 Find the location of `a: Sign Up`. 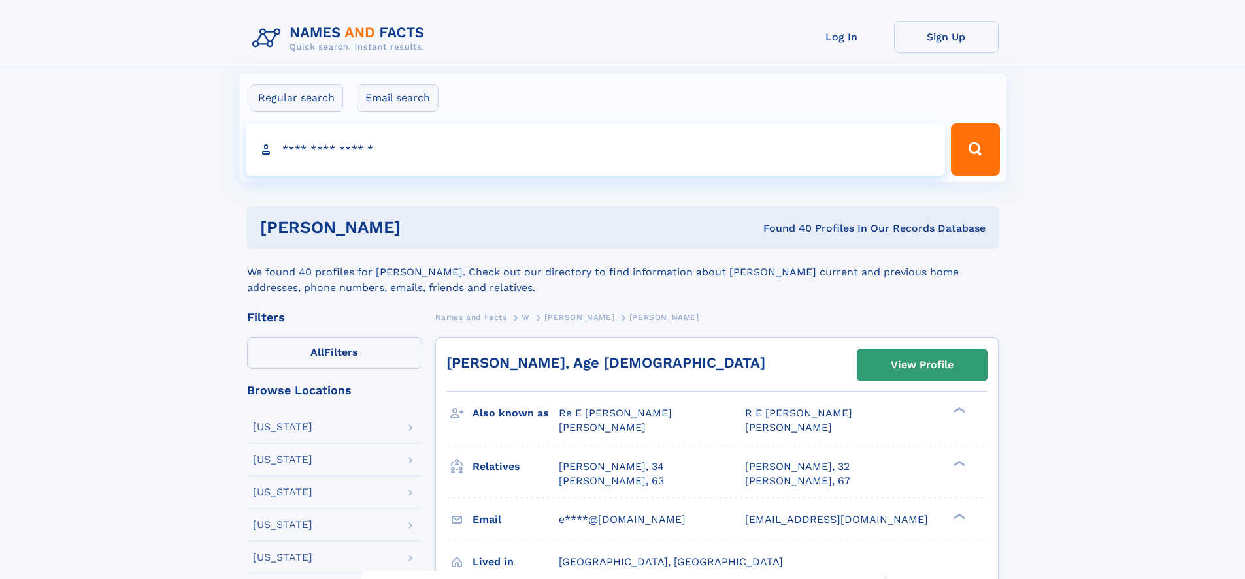

a: Sign Up is located at coordinates (946, 37).